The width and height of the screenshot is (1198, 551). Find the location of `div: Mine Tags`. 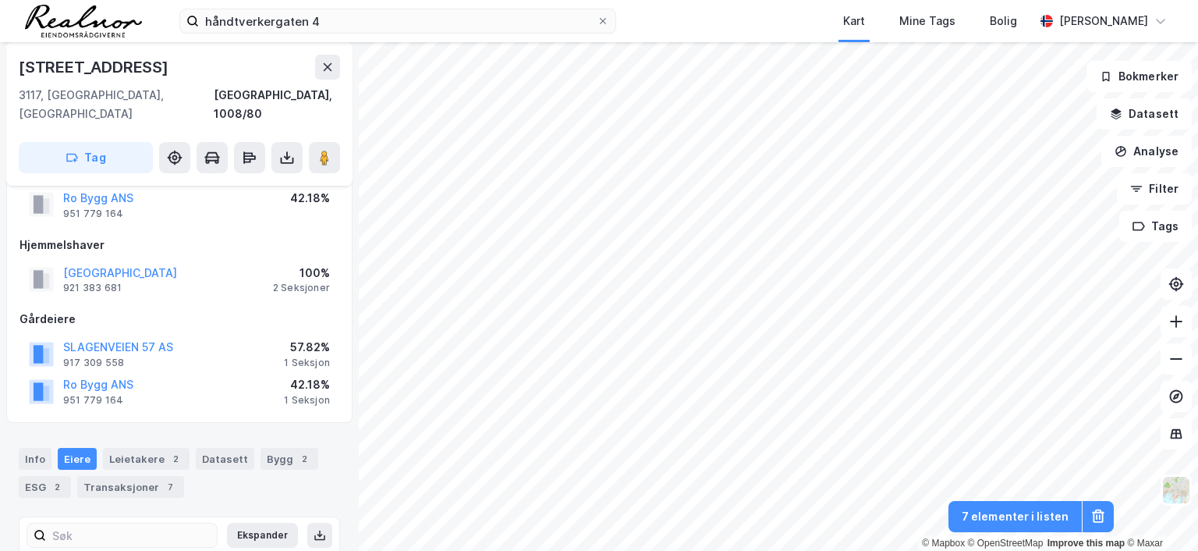

div: Mine Tags is located at coordinates (928, 21).